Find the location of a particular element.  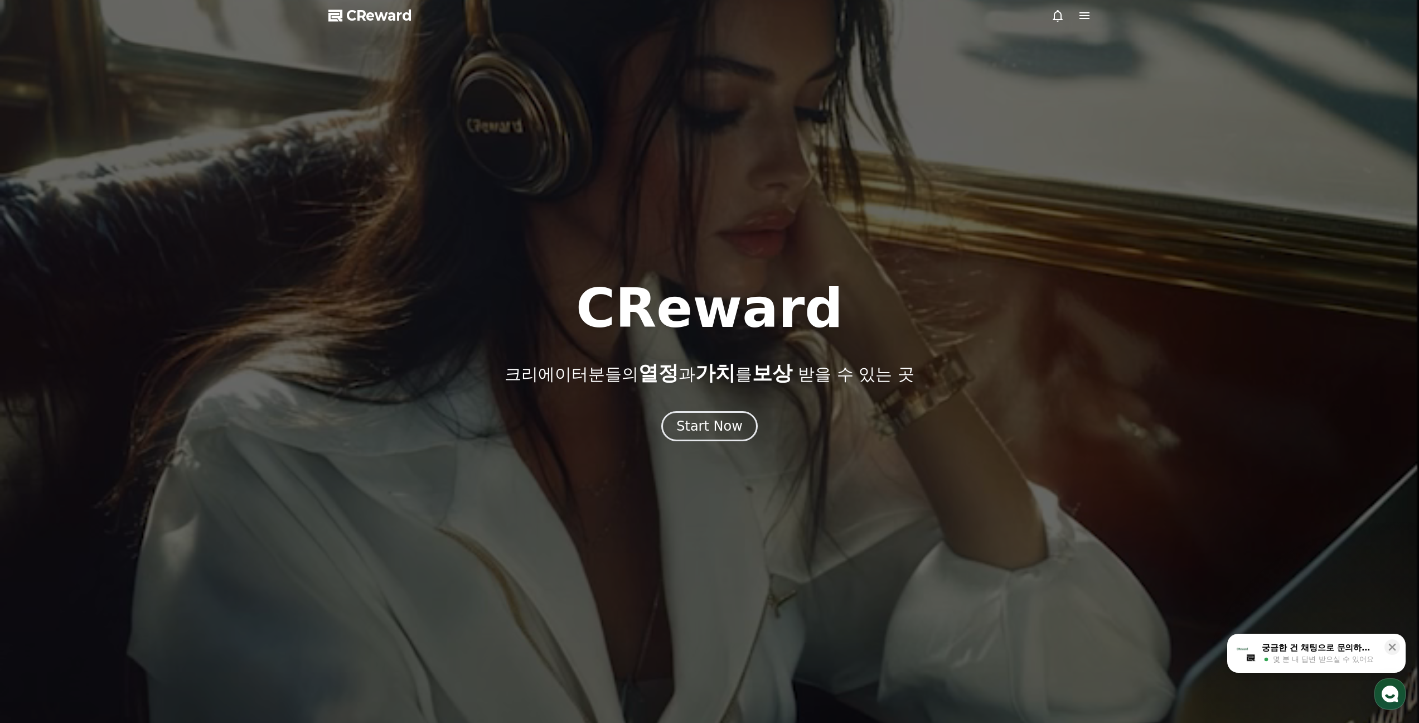

span: CReward is located at coordinates (379, 16).